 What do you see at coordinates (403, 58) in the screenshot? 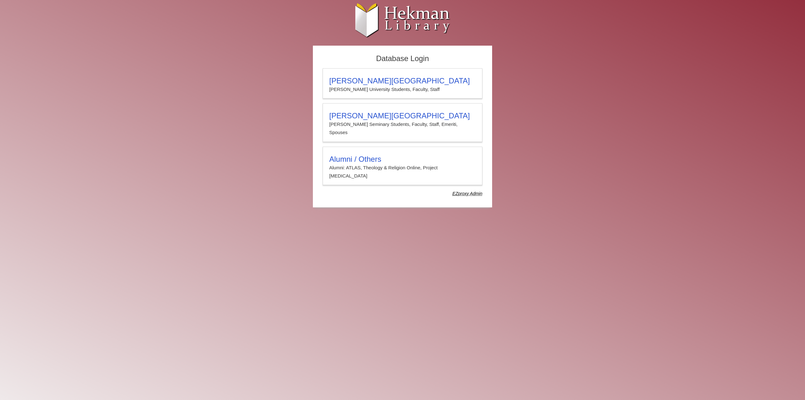
I see `h2: Database Login` at bounding box center [403, 58].